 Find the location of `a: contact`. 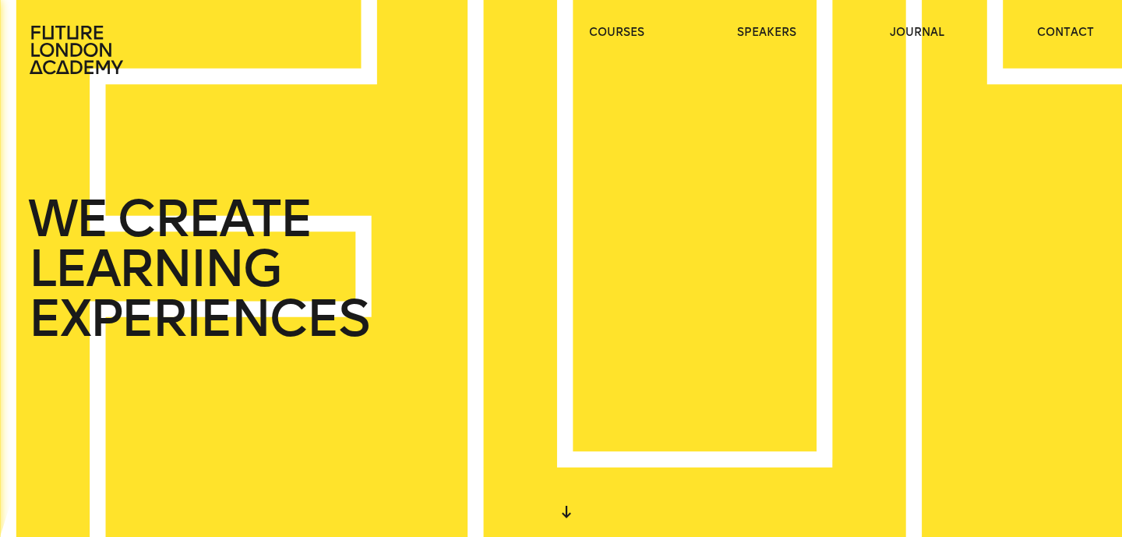

a: contact is located at coordinates (1065, 33).